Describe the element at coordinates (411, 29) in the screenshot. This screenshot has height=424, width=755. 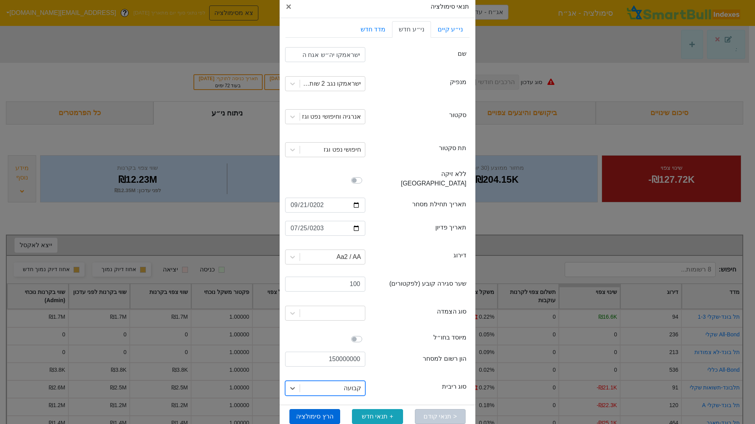
I see `a: ני״ע חדש` at that location.